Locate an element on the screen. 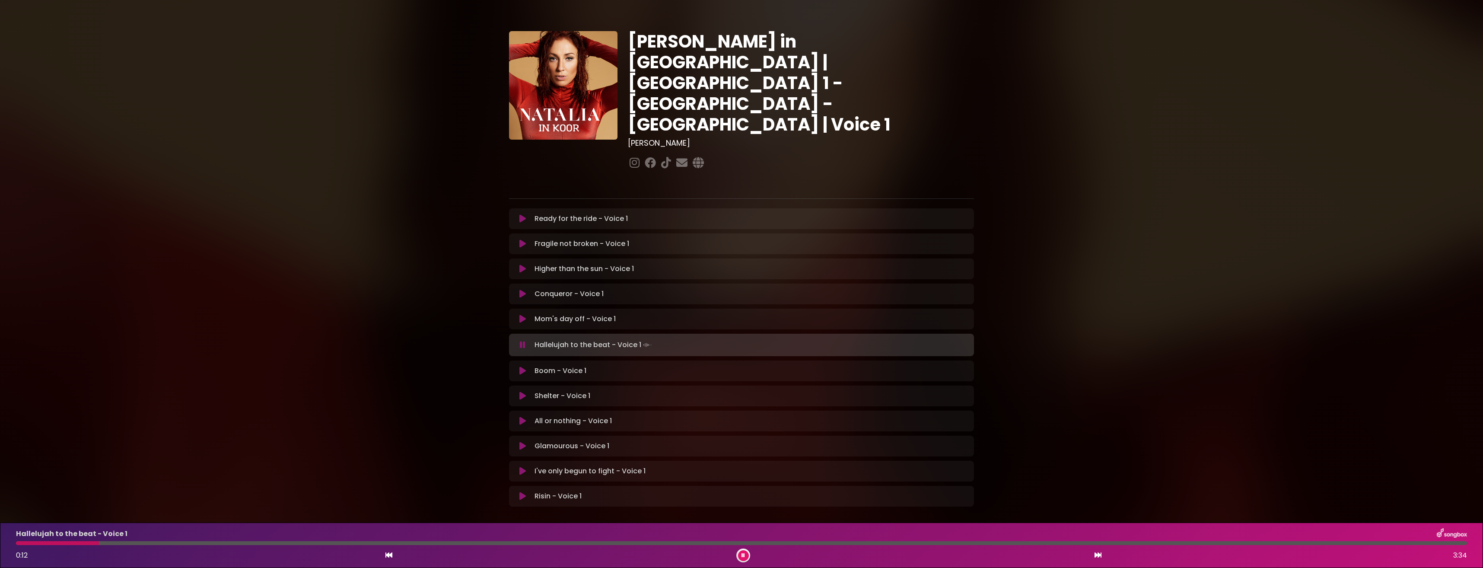  p: Boom - Voice 1 is located at coordinates (561, 371).